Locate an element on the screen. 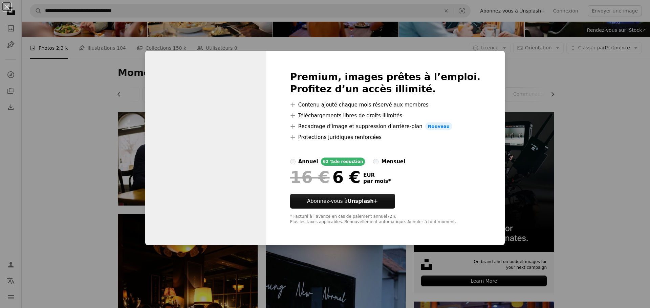  li: Contenu ajouté chaque mois réservé aux membres is located at coordinates (385, 105).